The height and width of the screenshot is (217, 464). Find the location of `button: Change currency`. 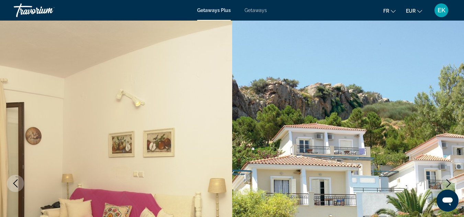

button: Change currency is located at coordinates (414, 11).